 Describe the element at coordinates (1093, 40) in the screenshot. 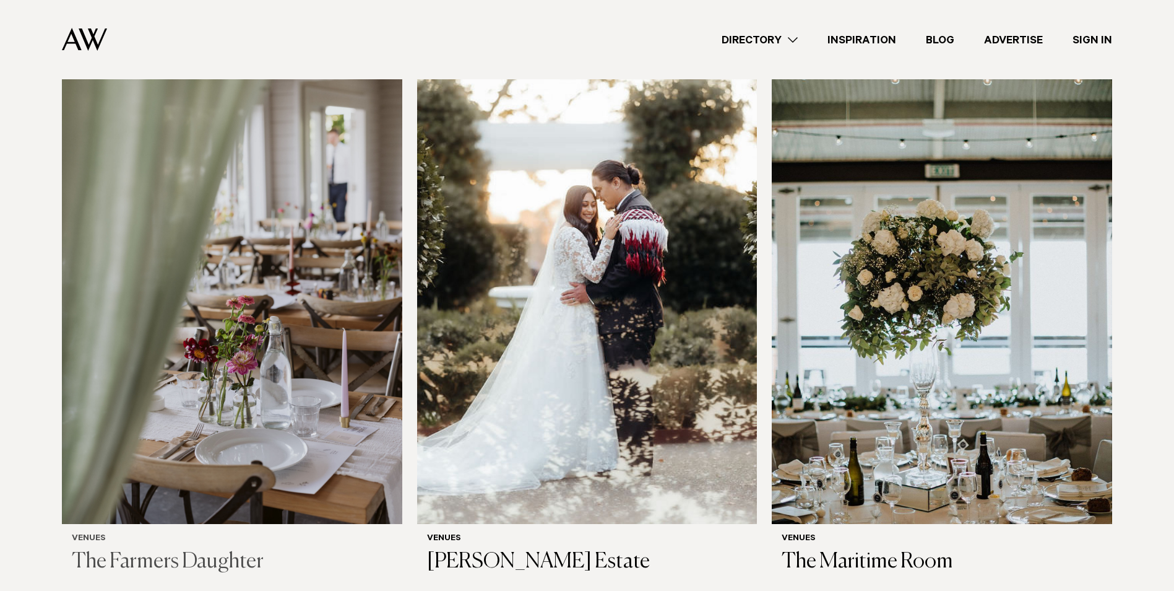

I see `a: Sign In` at that location.